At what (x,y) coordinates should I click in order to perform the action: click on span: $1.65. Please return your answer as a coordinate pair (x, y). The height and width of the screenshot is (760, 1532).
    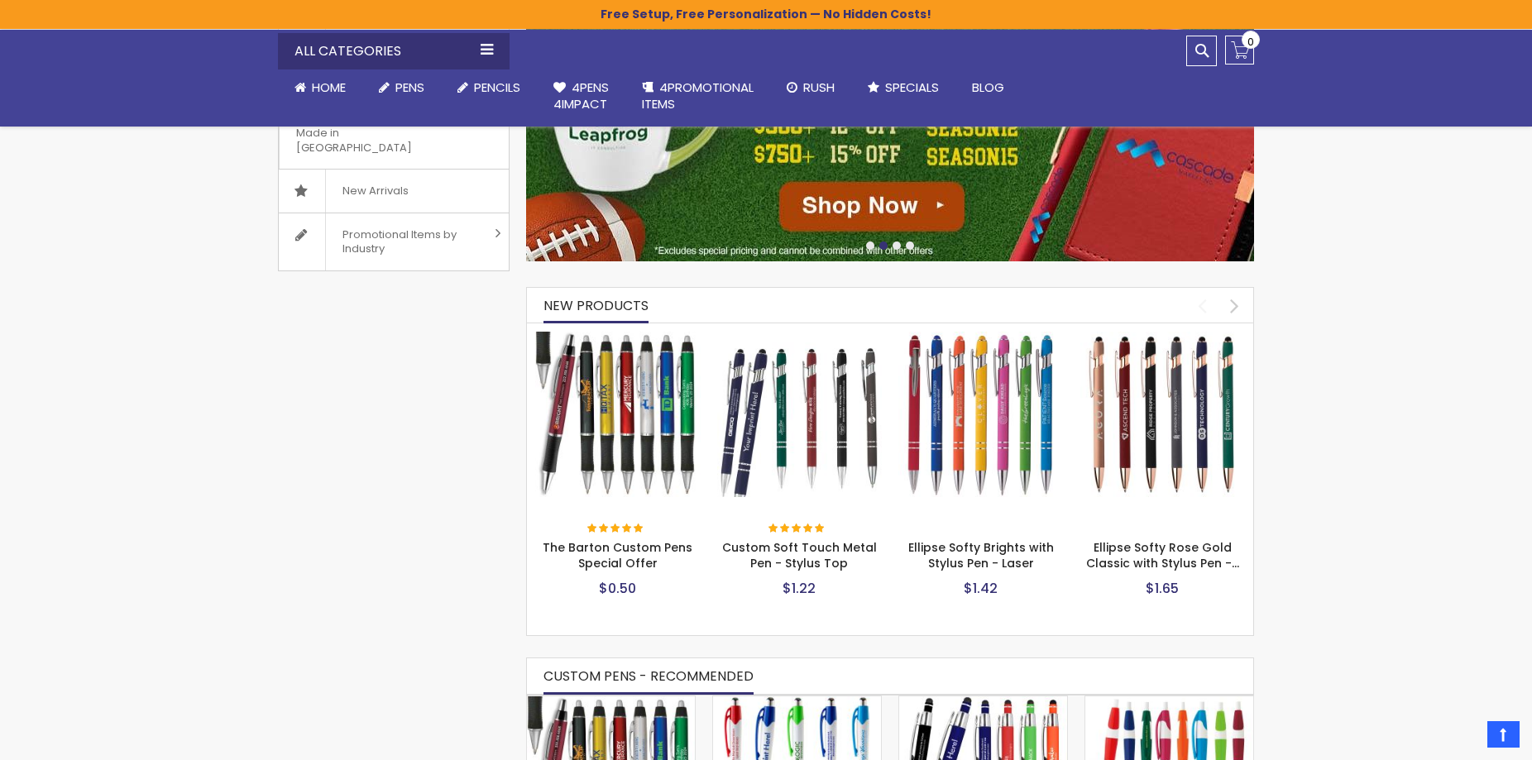
    Looking at the image, I should click on (1162, 588).